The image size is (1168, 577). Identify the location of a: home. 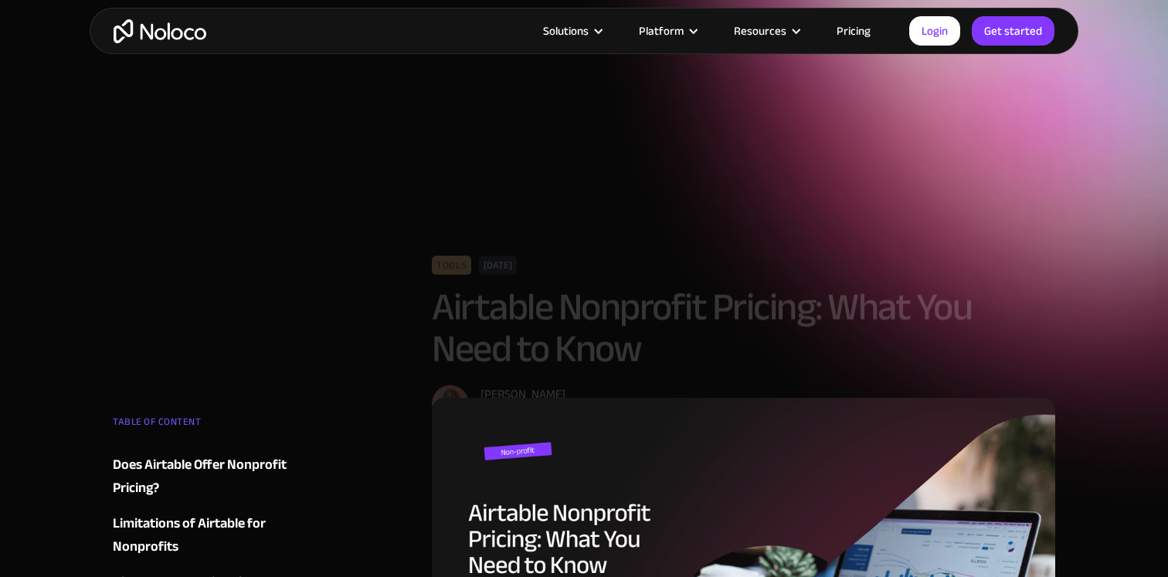
(160, 31).